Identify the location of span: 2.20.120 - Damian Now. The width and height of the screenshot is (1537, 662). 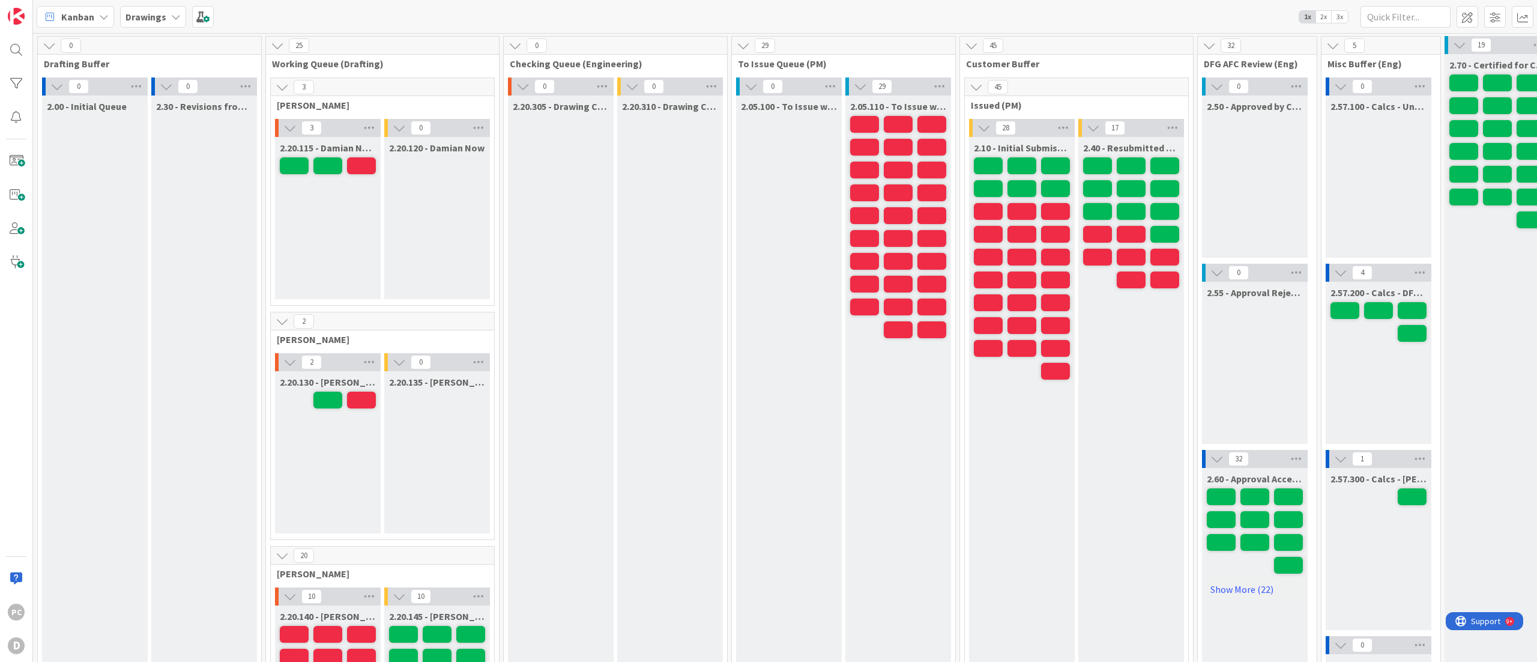
(436, 148).